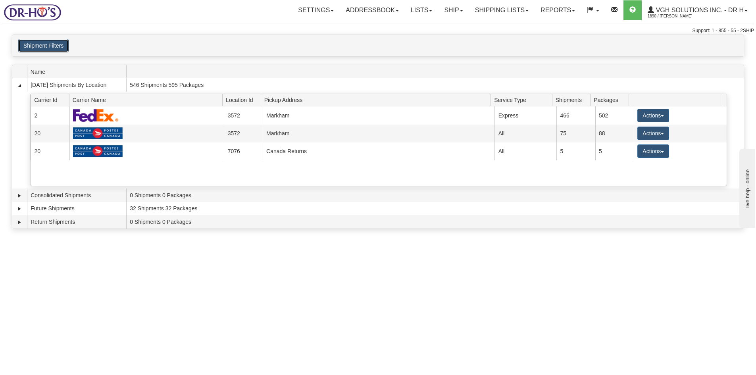 Image resolution: width=756 pixels, height=375 pixels. Describe the element at coordinates (576, 133) in the screenshot. I see `td: 75` at that location.